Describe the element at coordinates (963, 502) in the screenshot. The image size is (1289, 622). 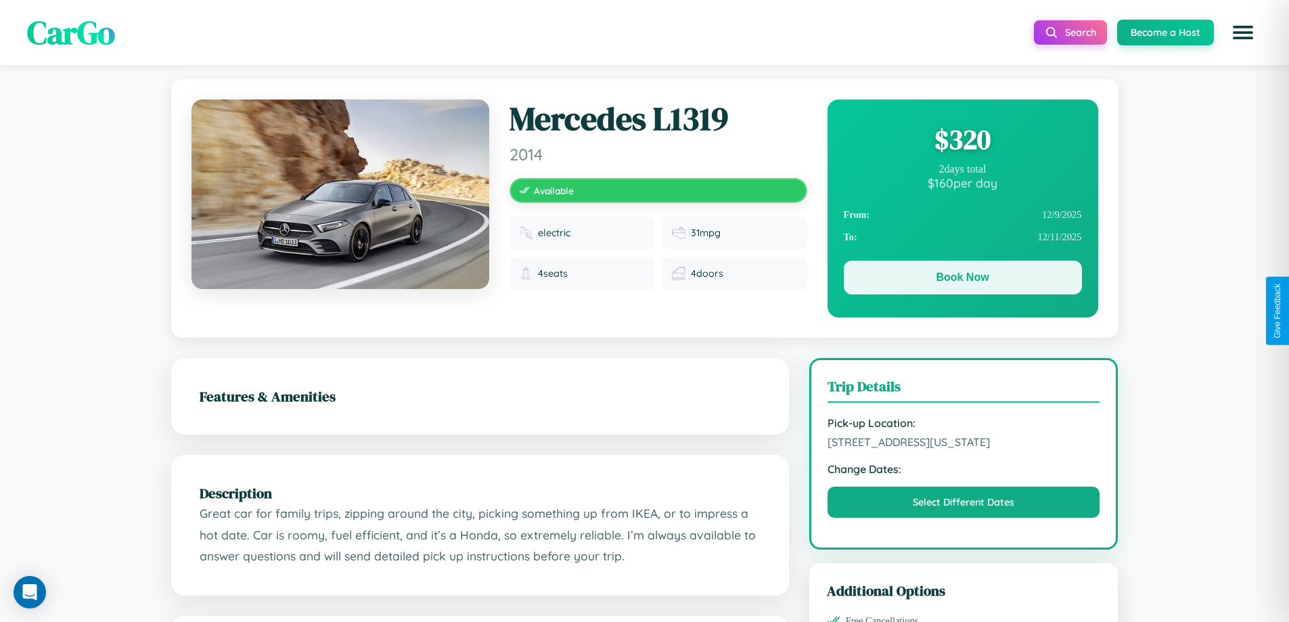
I see `button: Select Different Dates` at that location.